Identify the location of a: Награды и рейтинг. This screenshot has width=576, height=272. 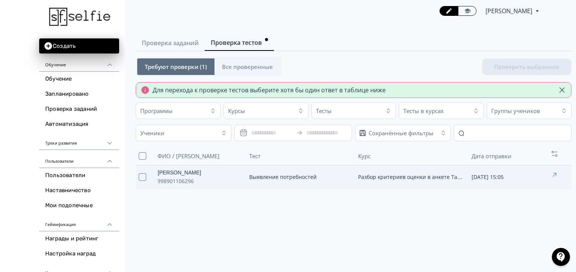
(79, 239).